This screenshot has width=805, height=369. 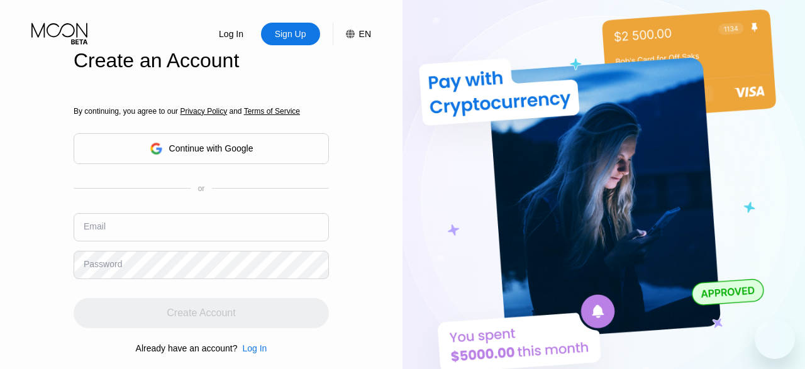 What do you see at coordinates (103, 264) in the screenshot?
I see `div: Password` at bounding box center [103, 264].